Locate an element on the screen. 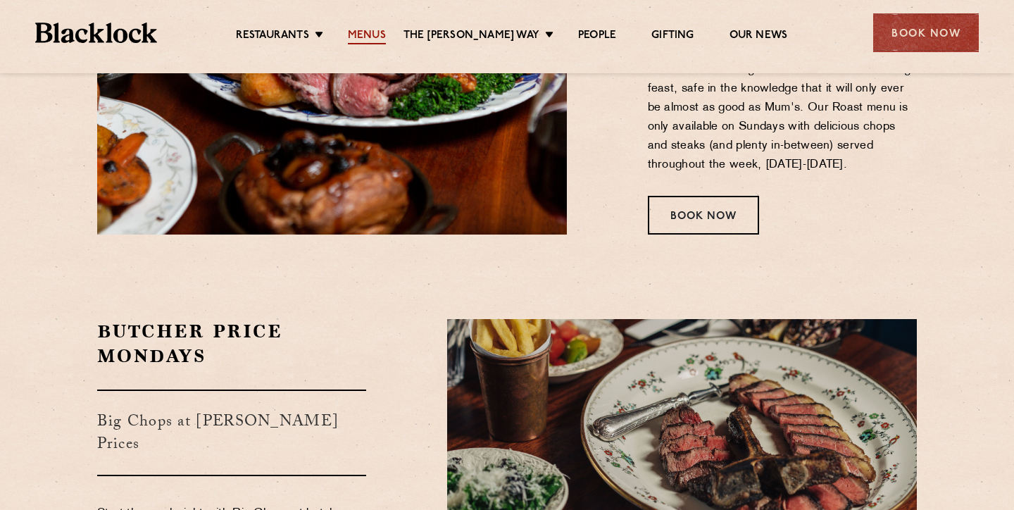 This screenshot has height=510, width=1014. a: Restaurants is located at coordinates (272, 37).